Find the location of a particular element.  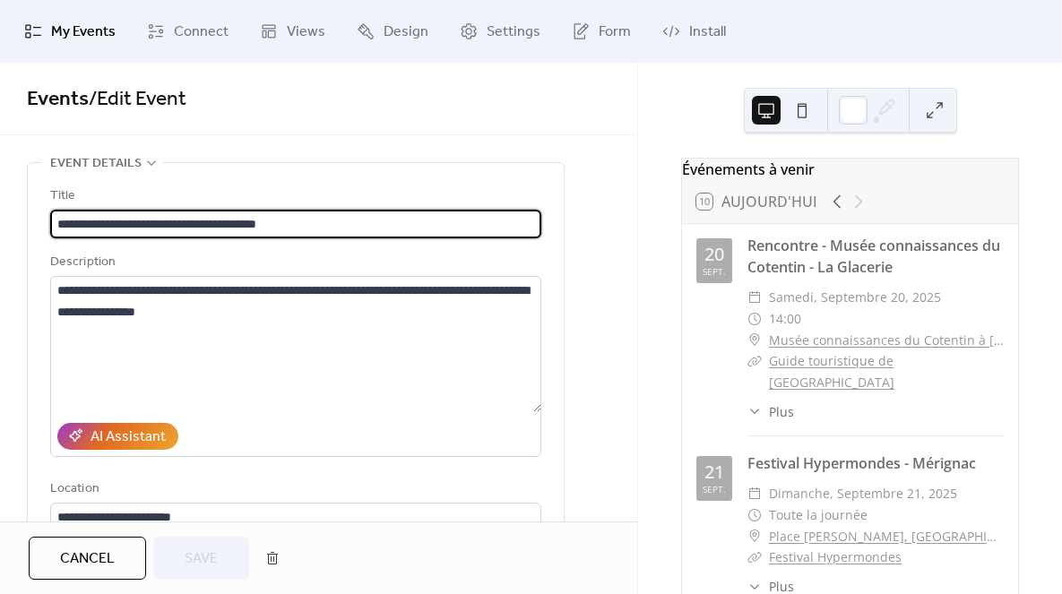

button: ​Plus is located at coordinates (771, 411).